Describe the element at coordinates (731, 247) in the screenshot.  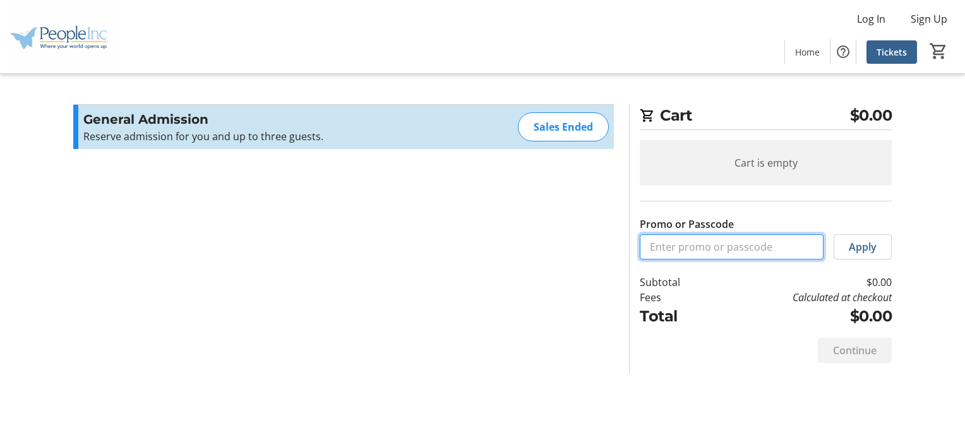
I see `input: Enter promo or passcode` at that location.